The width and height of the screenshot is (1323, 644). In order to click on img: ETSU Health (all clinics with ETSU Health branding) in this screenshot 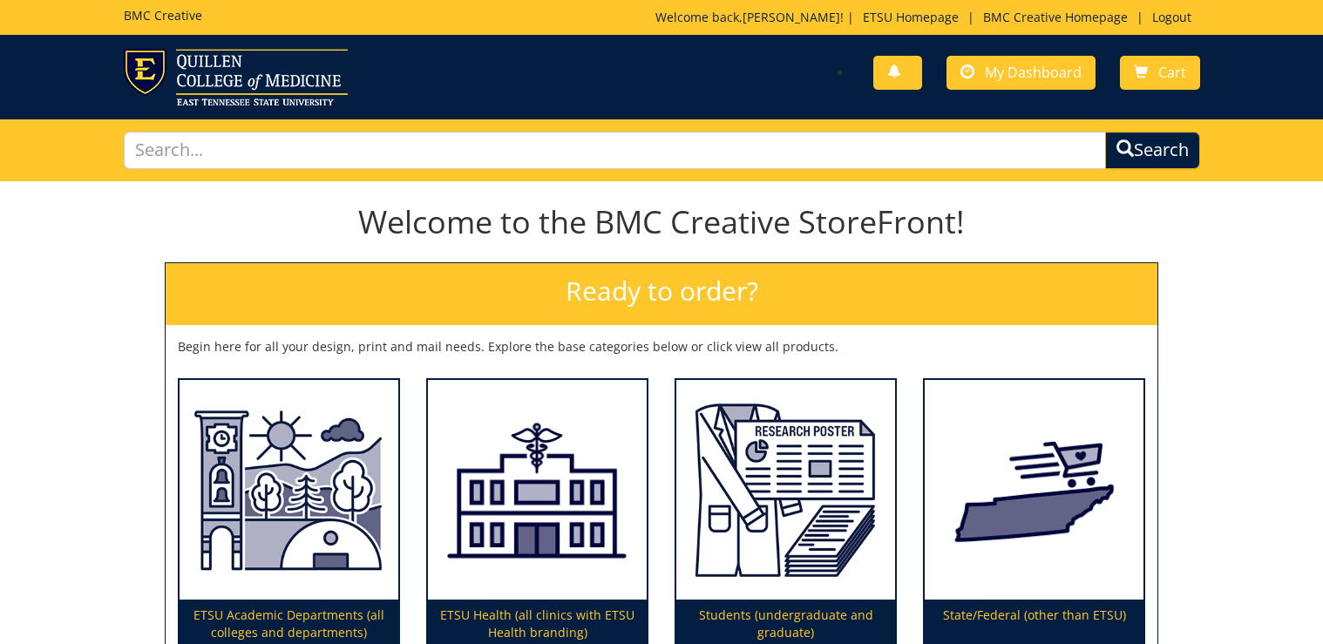, I will do `click(537, 490)`.